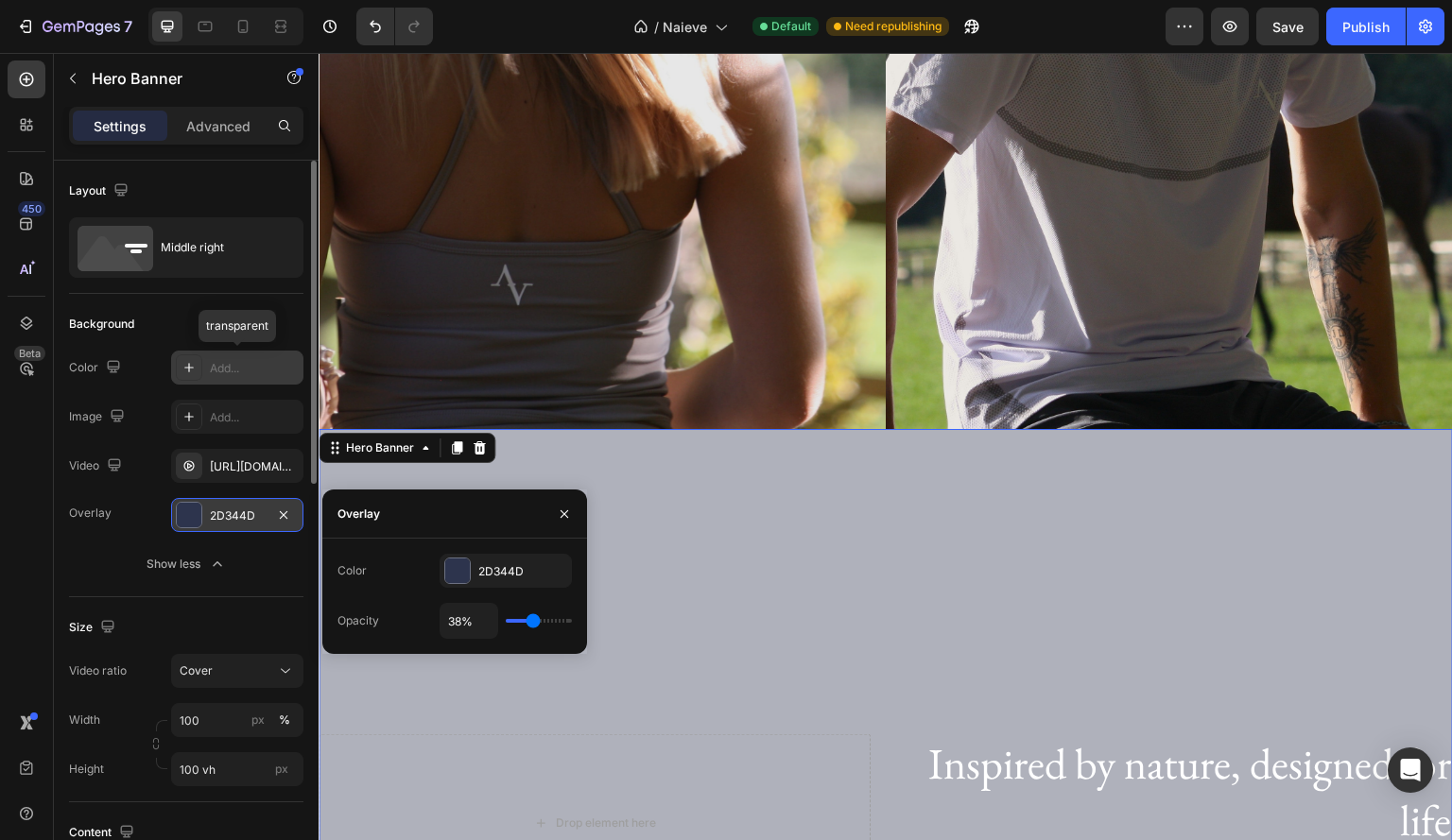 The height and width of the screenshot is (840, 1452). I want to click on label: Width, so click(84, 720).